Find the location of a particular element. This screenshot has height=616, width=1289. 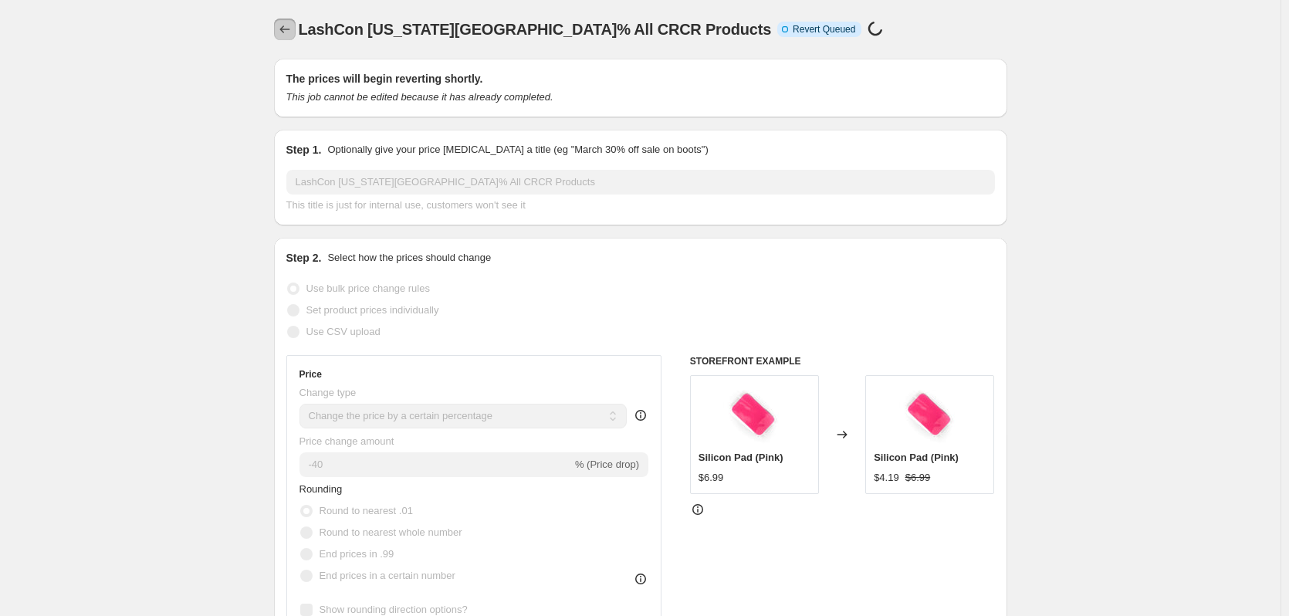

strike: $6.99 is located at coordinates (918, 478).